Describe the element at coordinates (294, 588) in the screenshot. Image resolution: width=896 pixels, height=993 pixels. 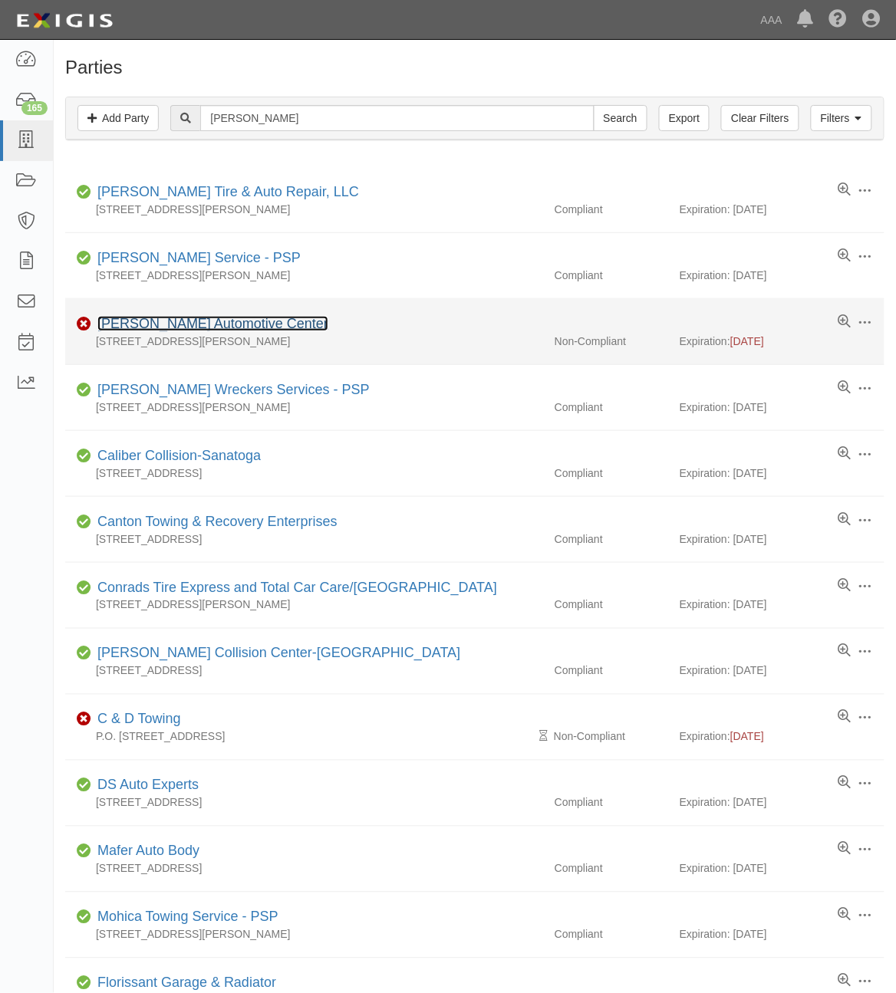
I see `div: Conrads Tire Express and Total Car Care/Canton` at that location.